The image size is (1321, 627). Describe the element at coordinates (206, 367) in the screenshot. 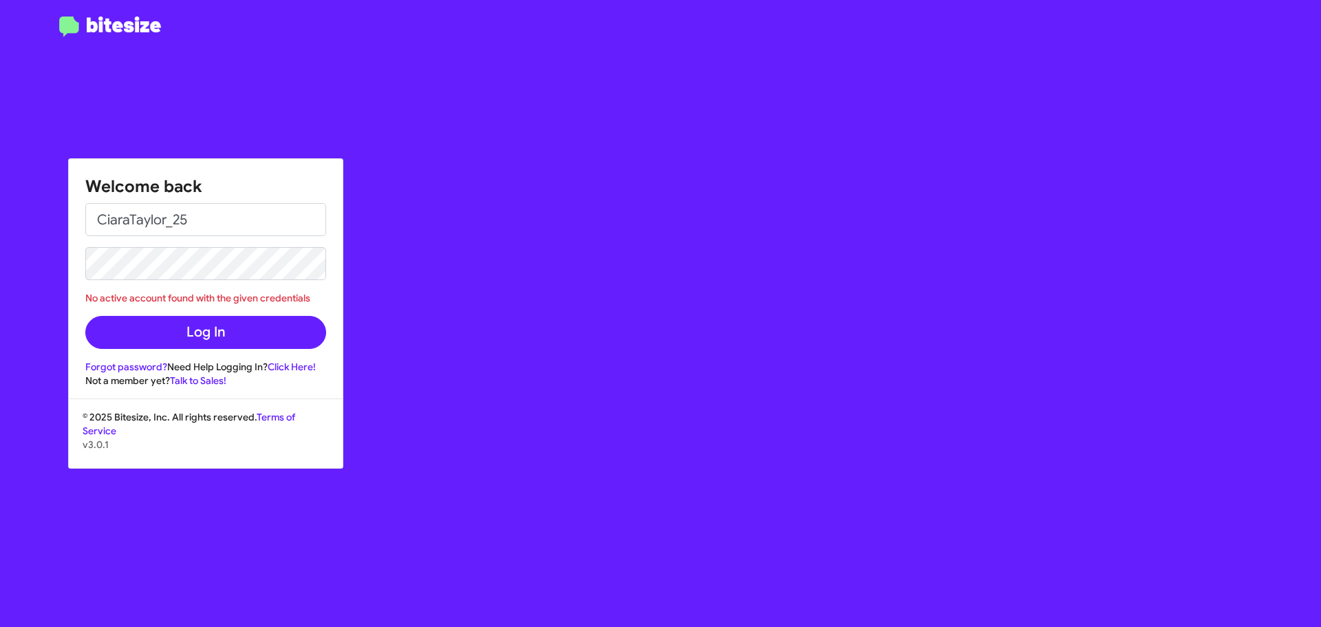

I see `div: Need Help Logging In?` at that location.